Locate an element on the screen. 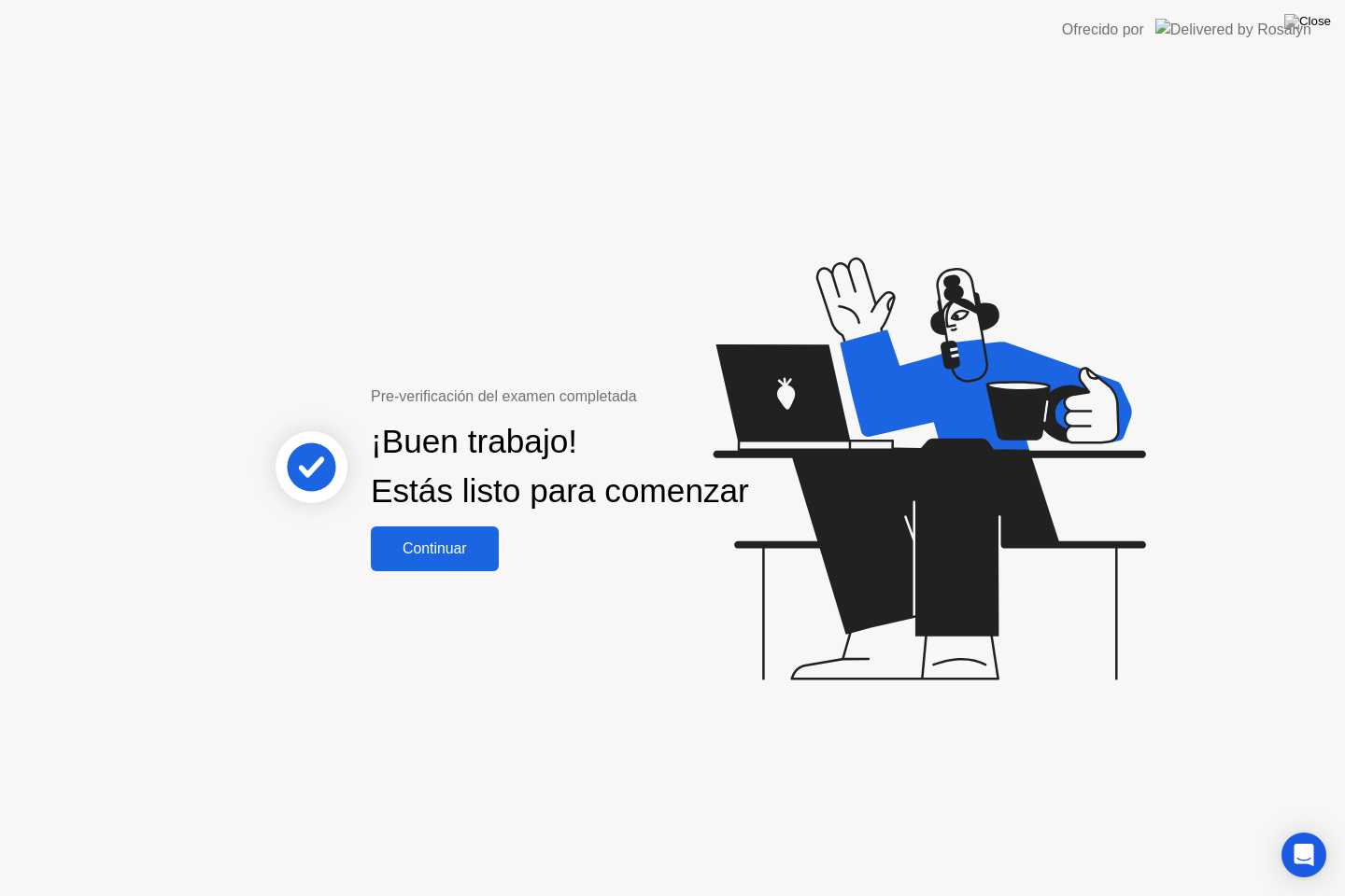  div: Continuar is located at coordinates (434, 550).